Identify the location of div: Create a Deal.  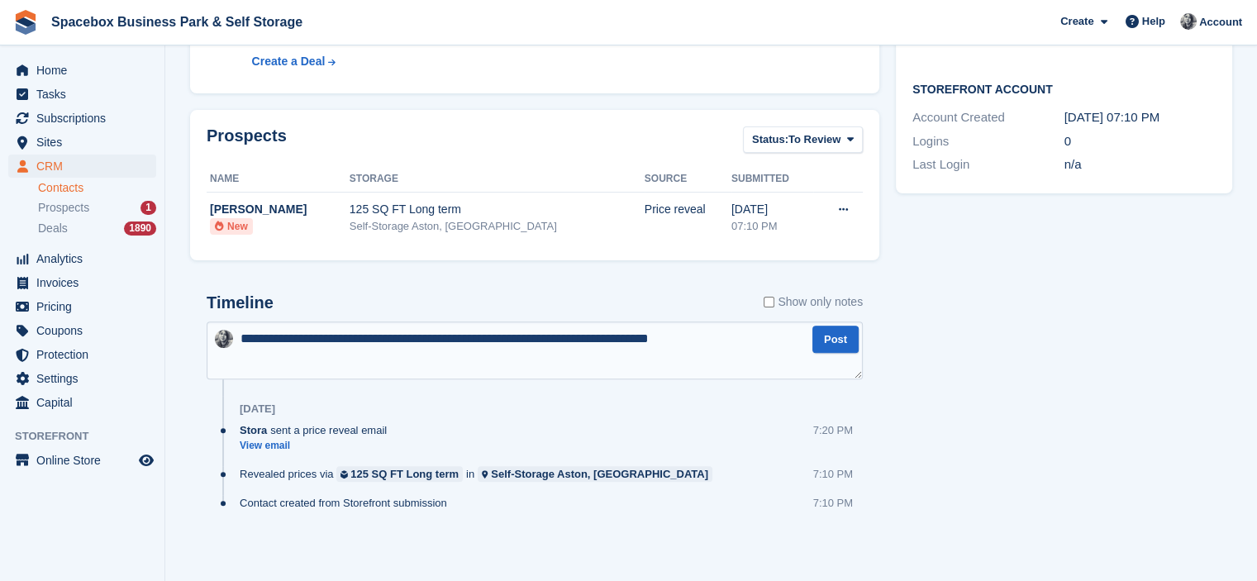
(289, 61).